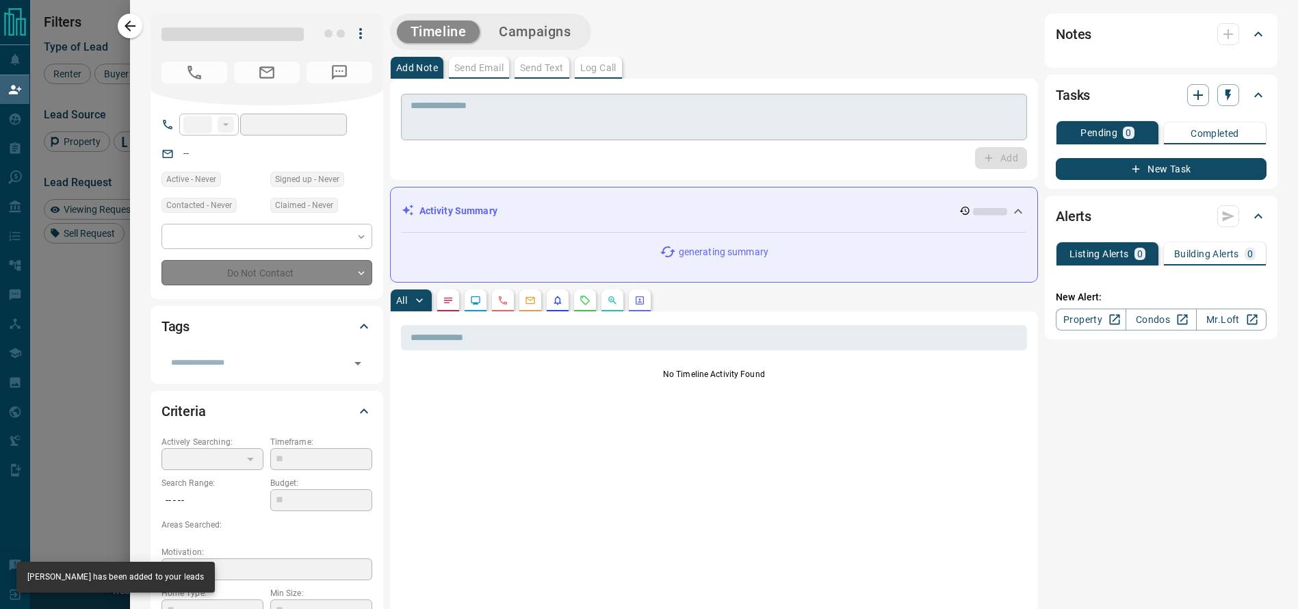 This screenshot has width=1298, height=609. What do you see at coordinates (439, 31) in the screenshot?
I see `button: Timeline` at bounding box center [439, 31].